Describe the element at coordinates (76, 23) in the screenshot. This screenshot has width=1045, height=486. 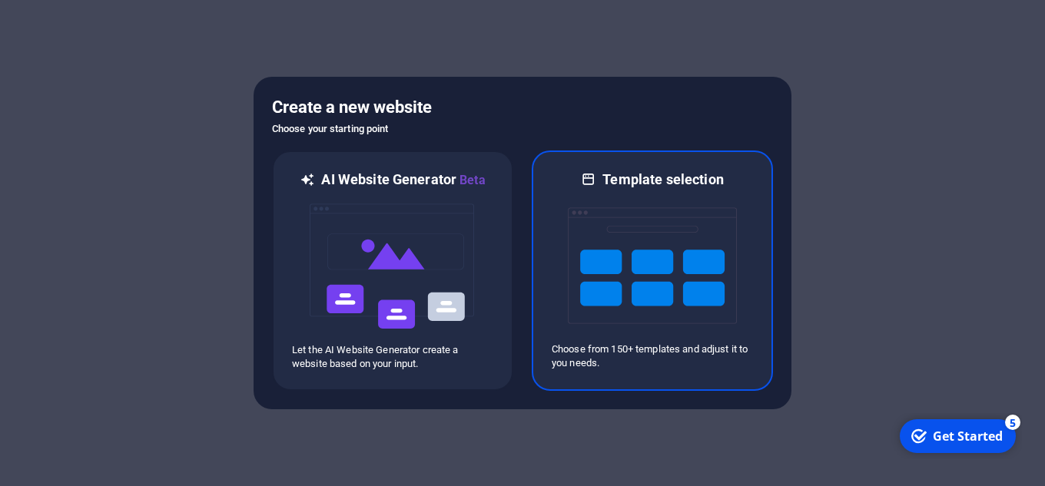
I see `div: Get Started` at that location.